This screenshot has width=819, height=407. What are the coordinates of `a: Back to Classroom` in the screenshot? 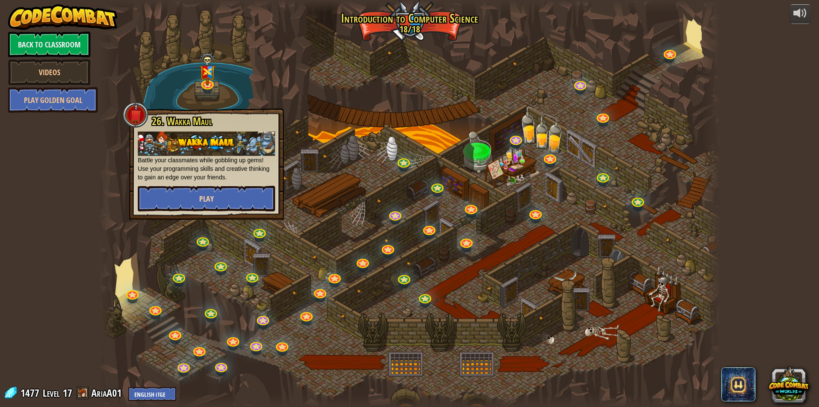 It's located at (49, 44).